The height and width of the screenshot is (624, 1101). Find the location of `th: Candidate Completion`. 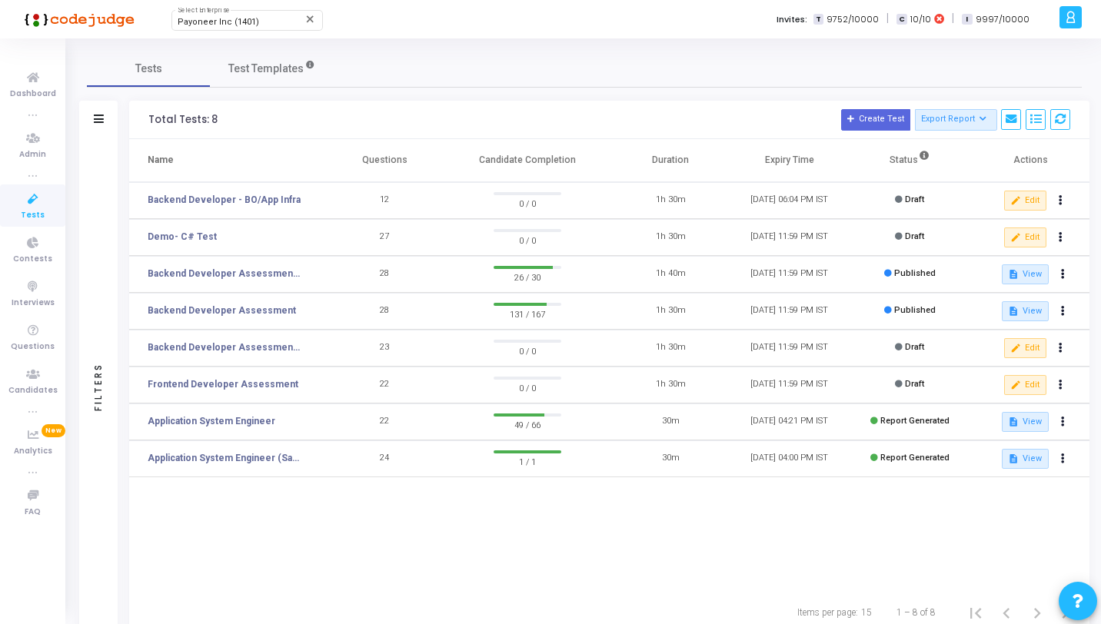

th: Candidate Completion is located at coordinates (527, 161).